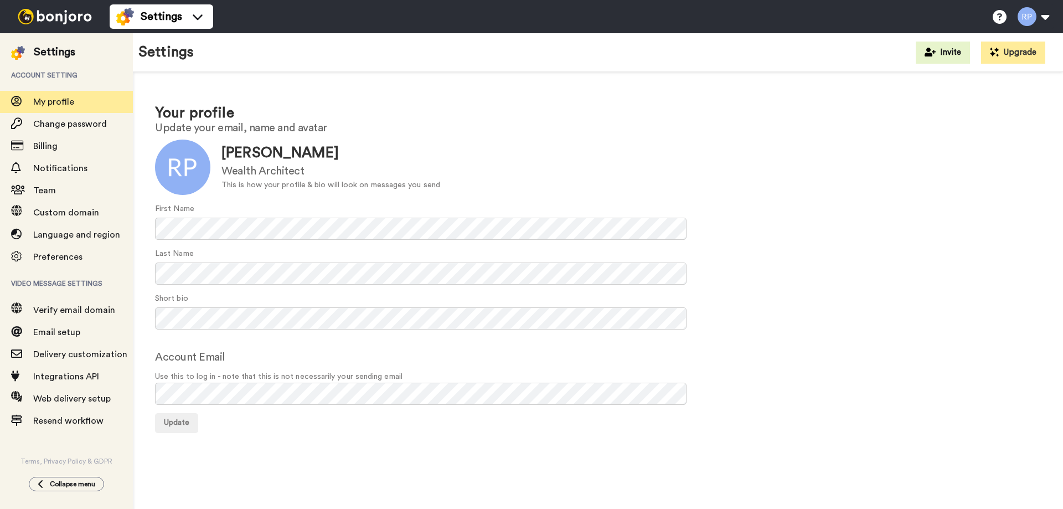  Describe the element at coordinates (177, 423) in the screenshot. I see `span: Update` at that location.